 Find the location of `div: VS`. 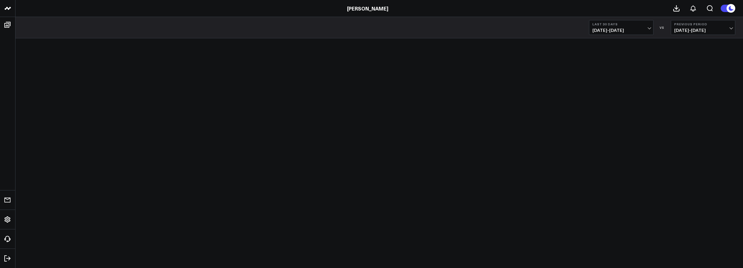

div: VS is located at coordinates (662, 28).